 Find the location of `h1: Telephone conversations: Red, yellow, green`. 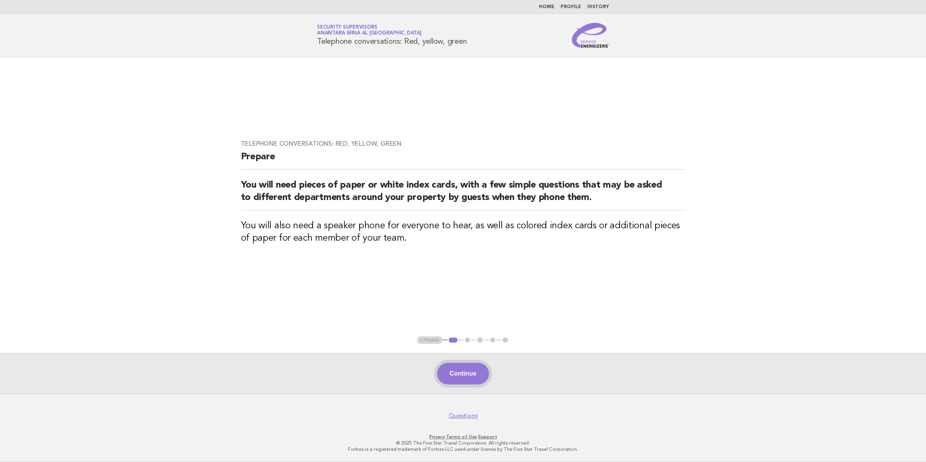

h1: Telephone conversations: Red, yellow, green is located at coordinates (392, 35).